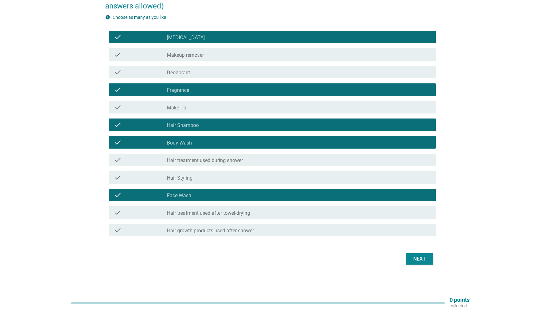 This screenshot has width=541, height=311. What do you see at coordinates (179, 143) in the screenshot?
I see `label: Body Wash` at bounding box center [179, 143].